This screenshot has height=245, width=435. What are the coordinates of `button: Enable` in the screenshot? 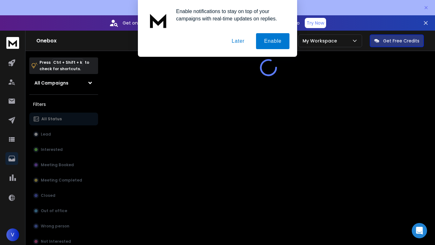 It's located at (273, 41).